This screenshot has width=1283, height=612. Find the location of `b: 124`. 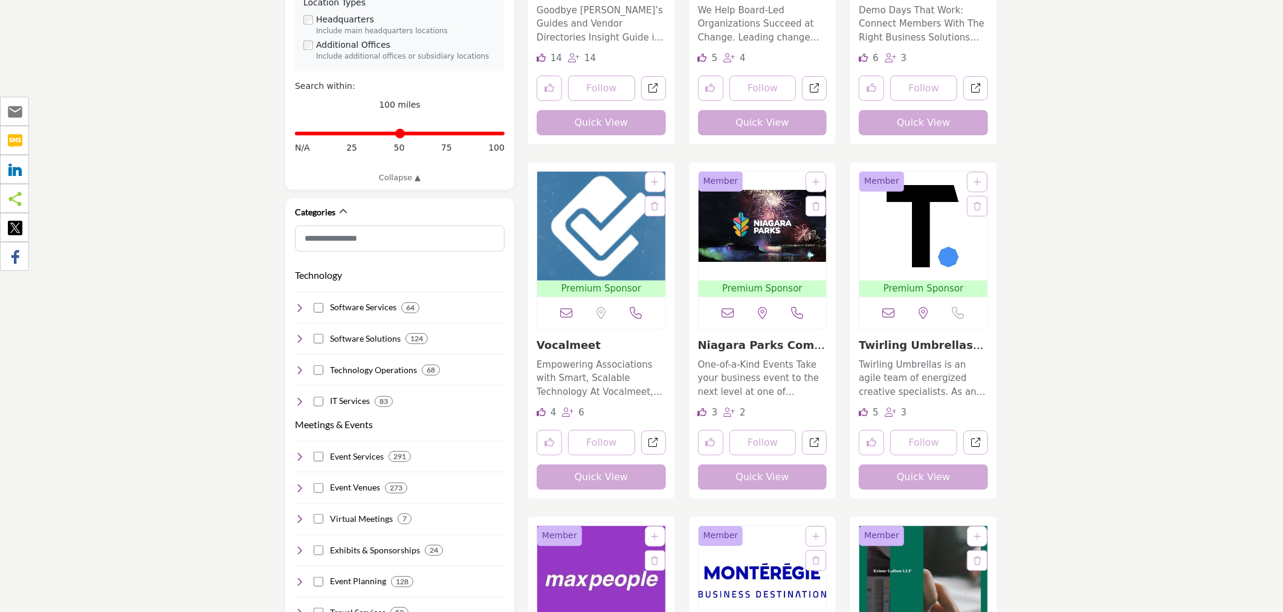

b: 124 is located at coordinates (416, 338).